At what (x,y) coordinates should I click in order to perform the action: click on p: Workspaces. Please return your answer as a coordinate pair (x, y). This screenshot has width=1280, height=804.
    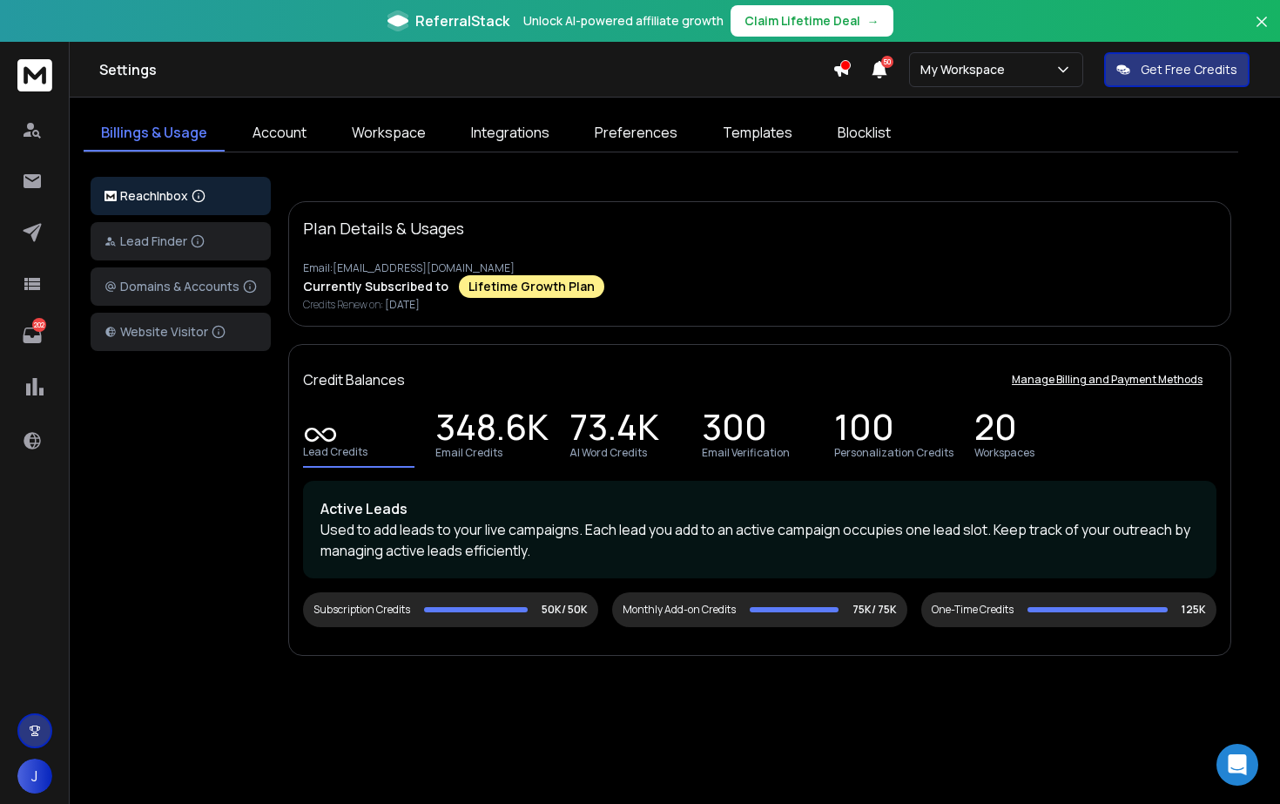
    Looking at the image, I should click on (1004, 453).